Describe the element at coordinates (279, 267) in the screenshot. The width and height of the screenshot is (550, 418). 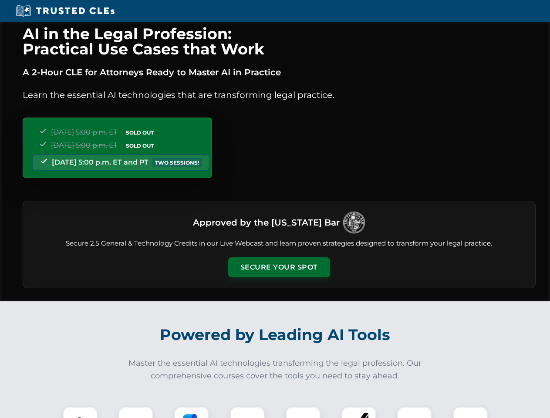
I see `button: Secure Your Spot` at that location.